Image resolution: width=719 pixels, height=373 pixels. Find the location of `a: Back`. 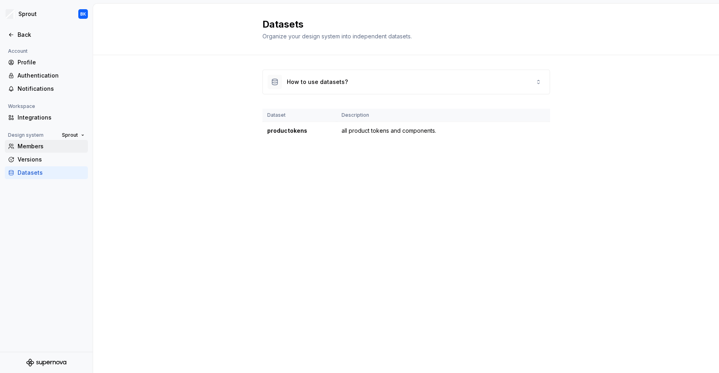

a: Back is located at coordinates (46, 35).